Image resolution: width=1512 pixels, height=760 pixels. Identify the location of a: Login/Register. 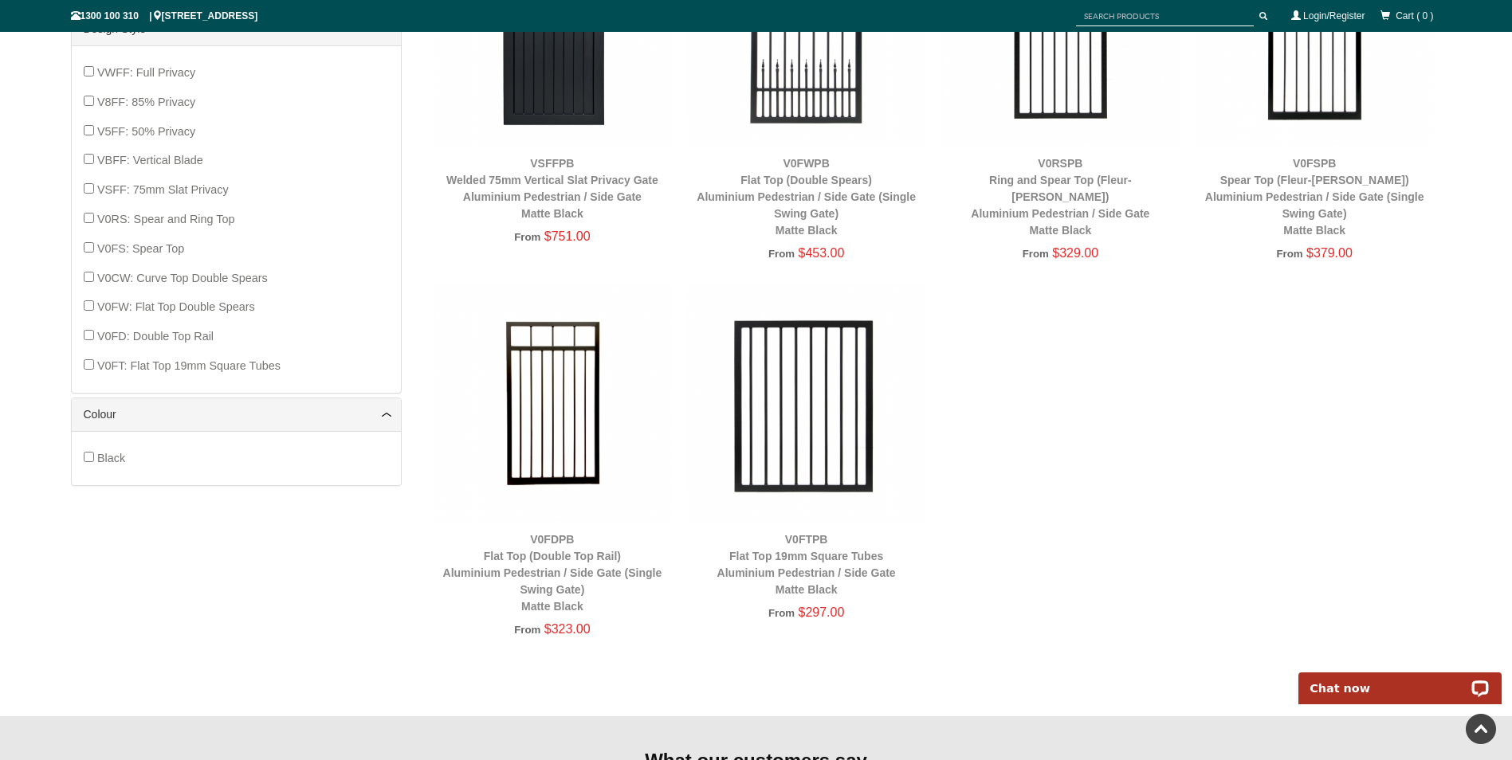
(1334, 16).